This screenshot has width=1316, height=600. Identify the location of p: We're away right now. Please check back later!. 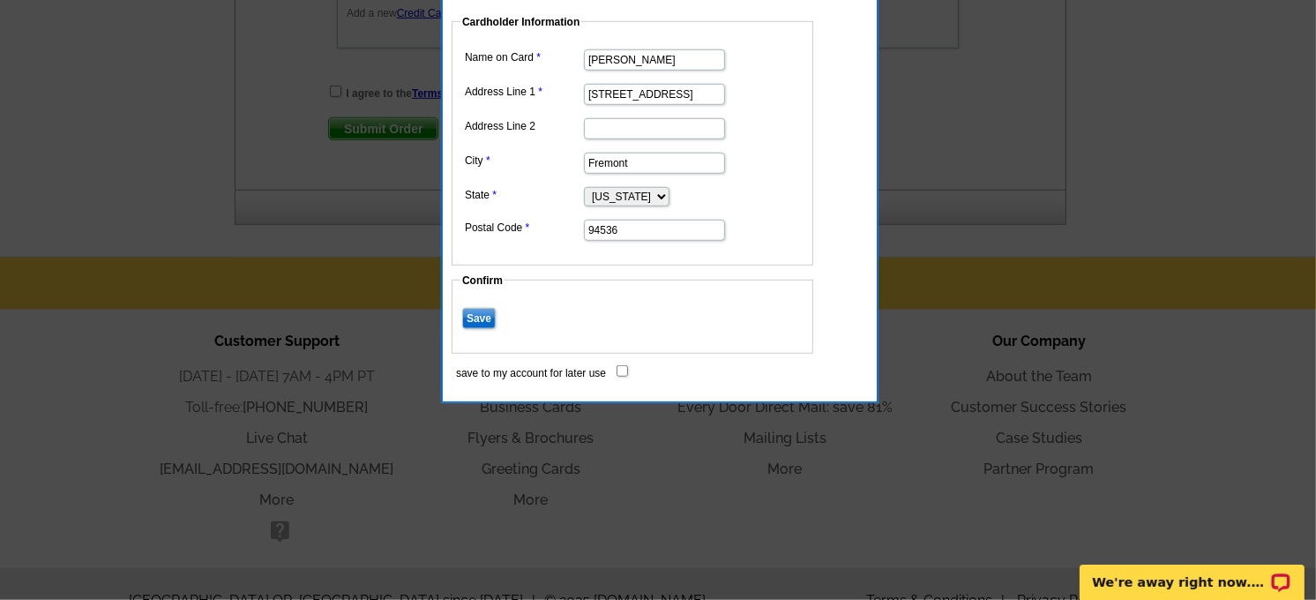
(112, 38).